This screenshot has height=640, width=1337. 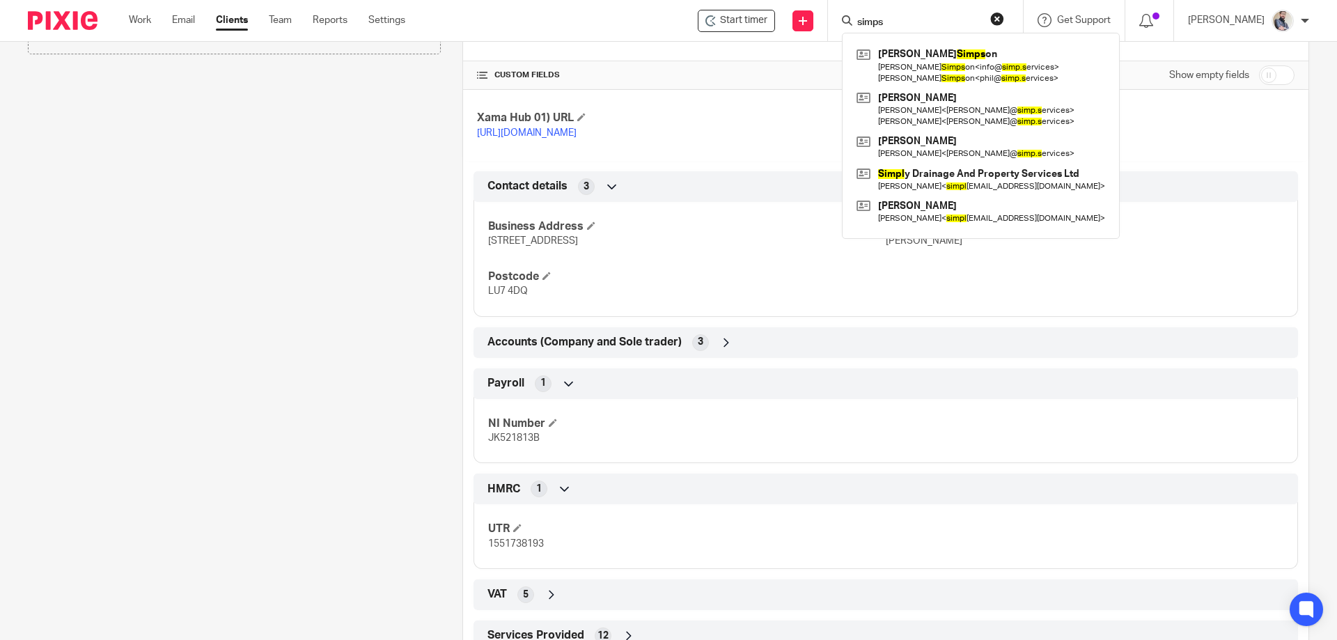 I want to click on span: LU7 4DQ, so click(x=508, y=291).